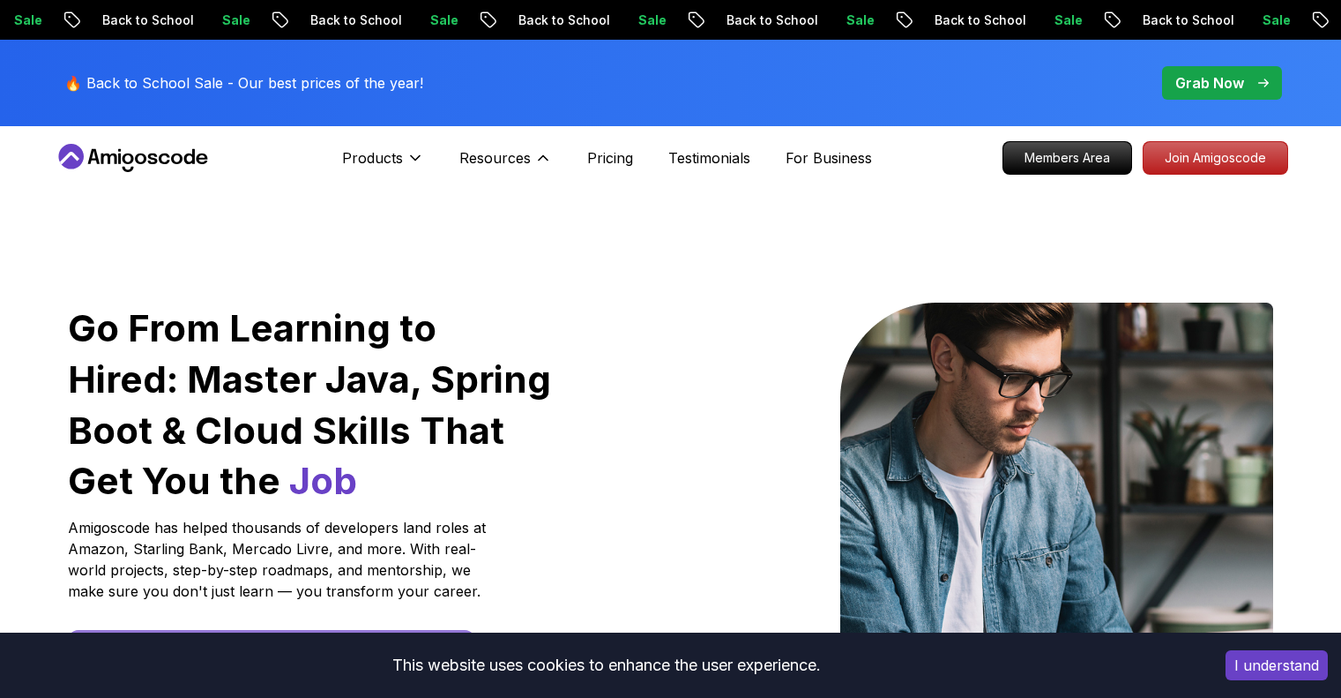  What do you see at coordinates (280, 559) in the screenshot?
I see `p: Amigoscode has helped thousands of developers land roles at Amazon, Starling Bank, Mercado Livre,...` at bounding box center [280, 559].